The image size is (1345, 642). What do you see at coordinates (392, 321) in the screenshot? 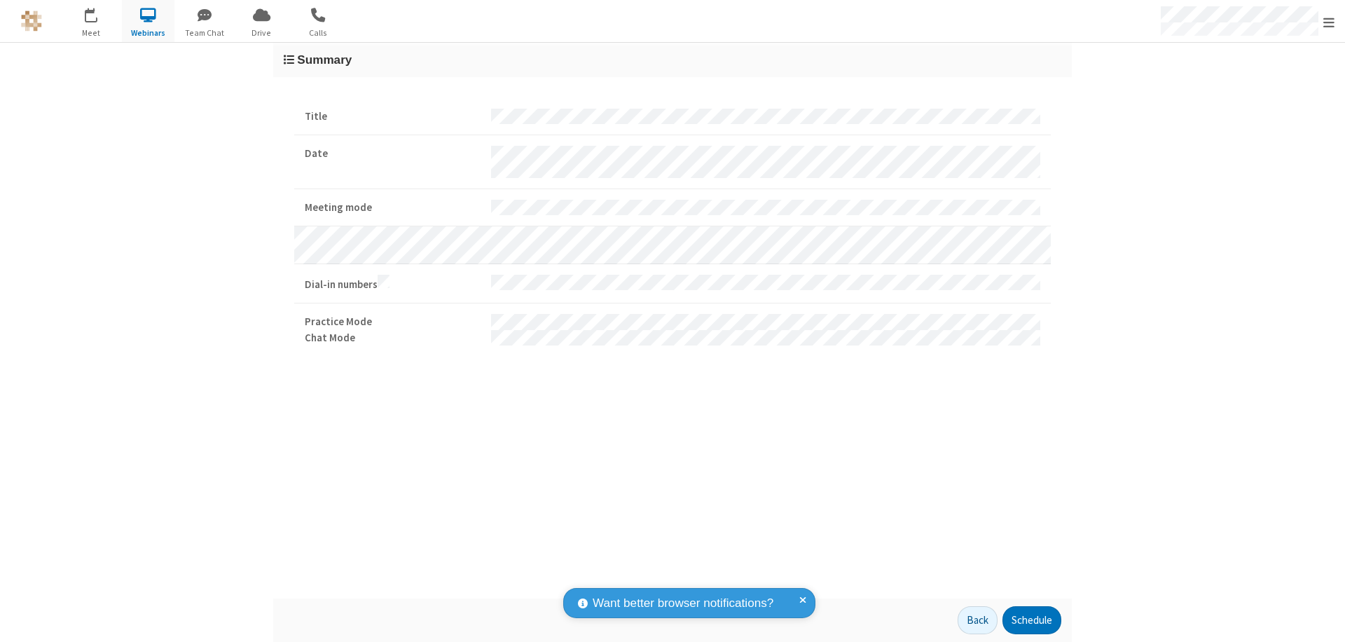
I see `strong: Practice Mode` at bounding box center [392, 321].